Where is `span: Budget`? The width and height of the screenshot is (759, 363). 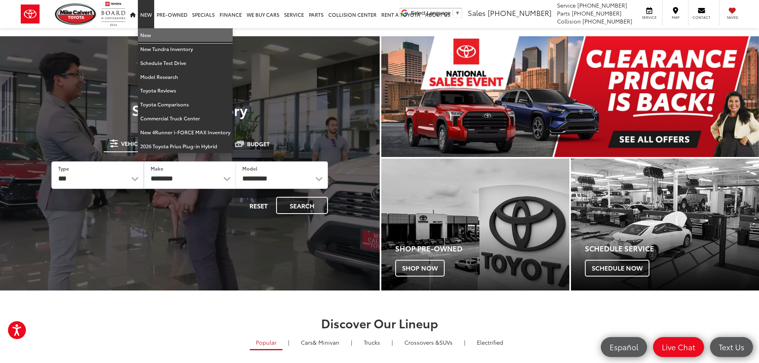
span: Budget is located at coordinates (258, 144).